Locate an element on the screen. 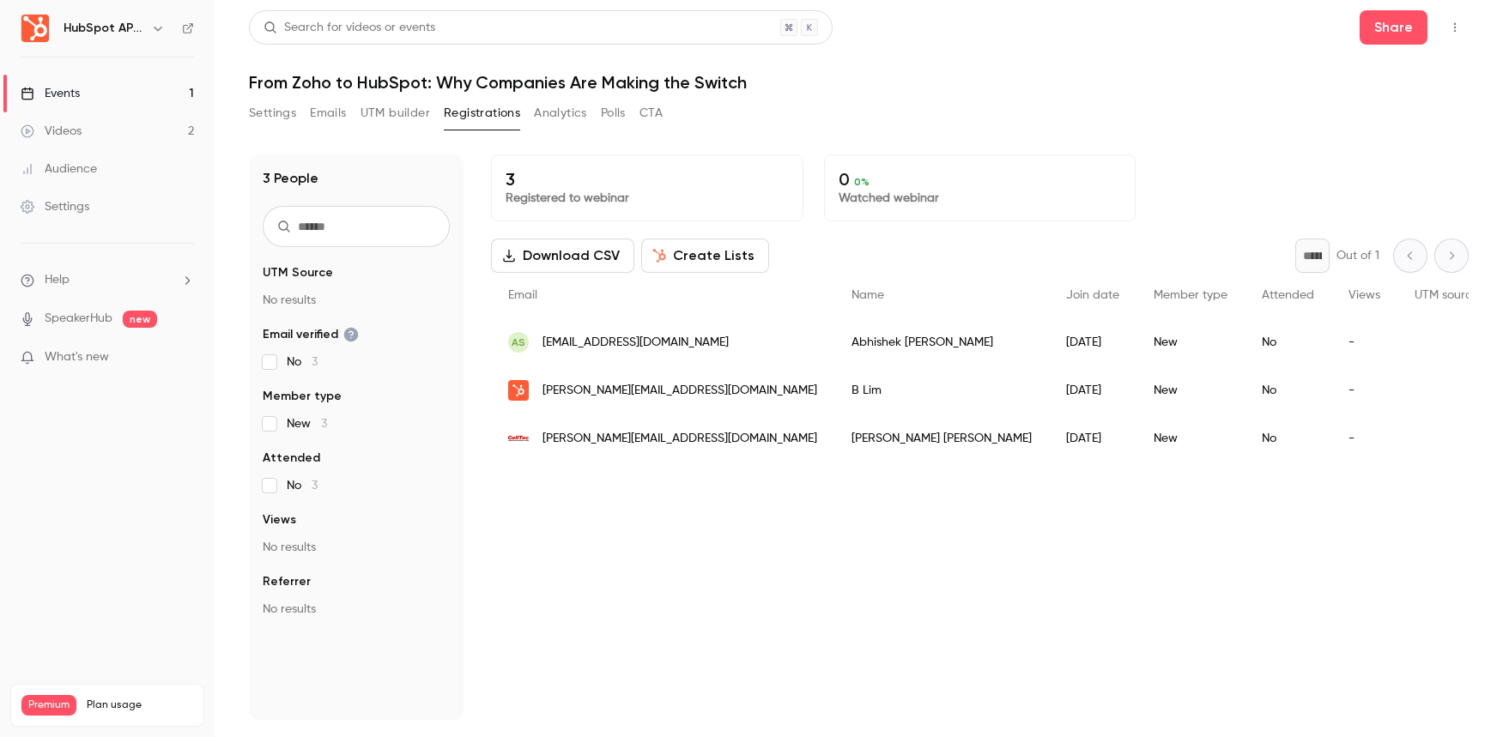 The image size is (1503, 737). img: hubspot.com is located at coordinates (518, 391).